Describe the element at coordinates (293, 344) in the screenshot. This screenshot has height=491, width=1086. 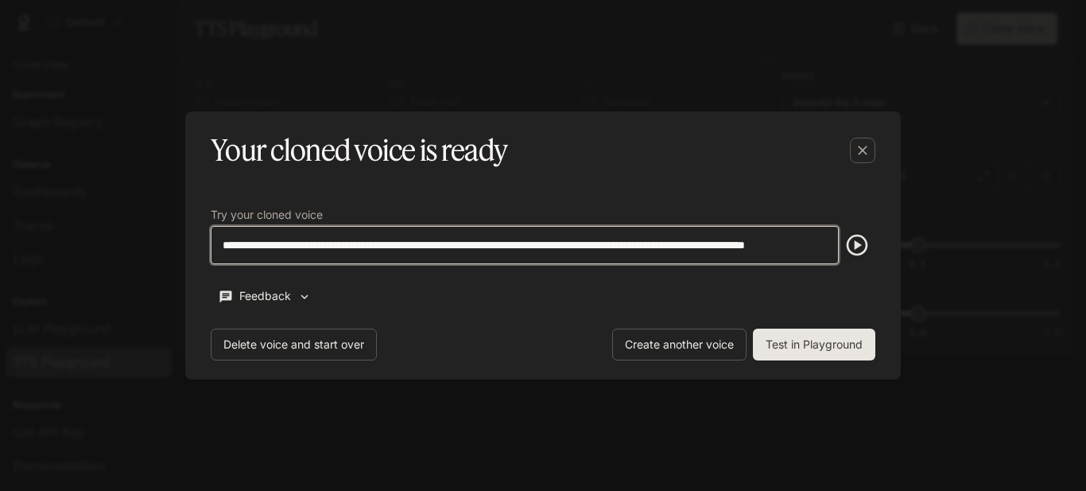
I see `button: Delete voice and start over` at that location.